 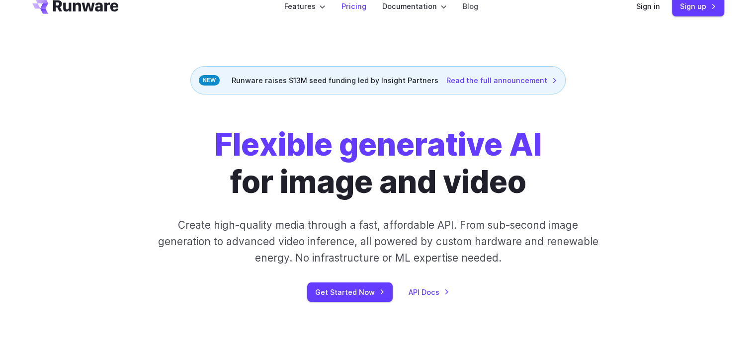 I want to click on label: Documentation, so click(x=415, y=6).